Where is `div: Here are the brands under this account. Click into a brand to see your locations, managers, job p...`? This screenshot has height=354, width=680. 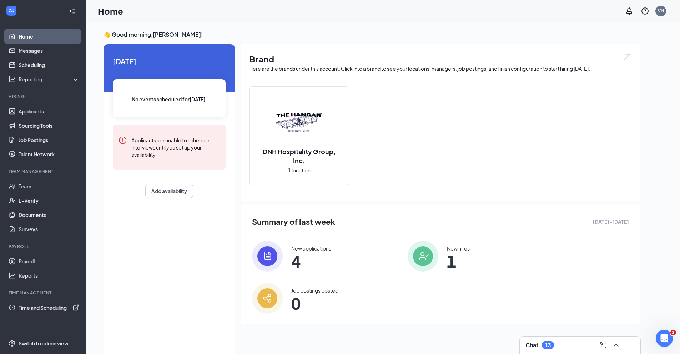
div: Here are the brands under this account. Click into a brand to see your locations, managers, job p... is located at coordinates (440, 68).